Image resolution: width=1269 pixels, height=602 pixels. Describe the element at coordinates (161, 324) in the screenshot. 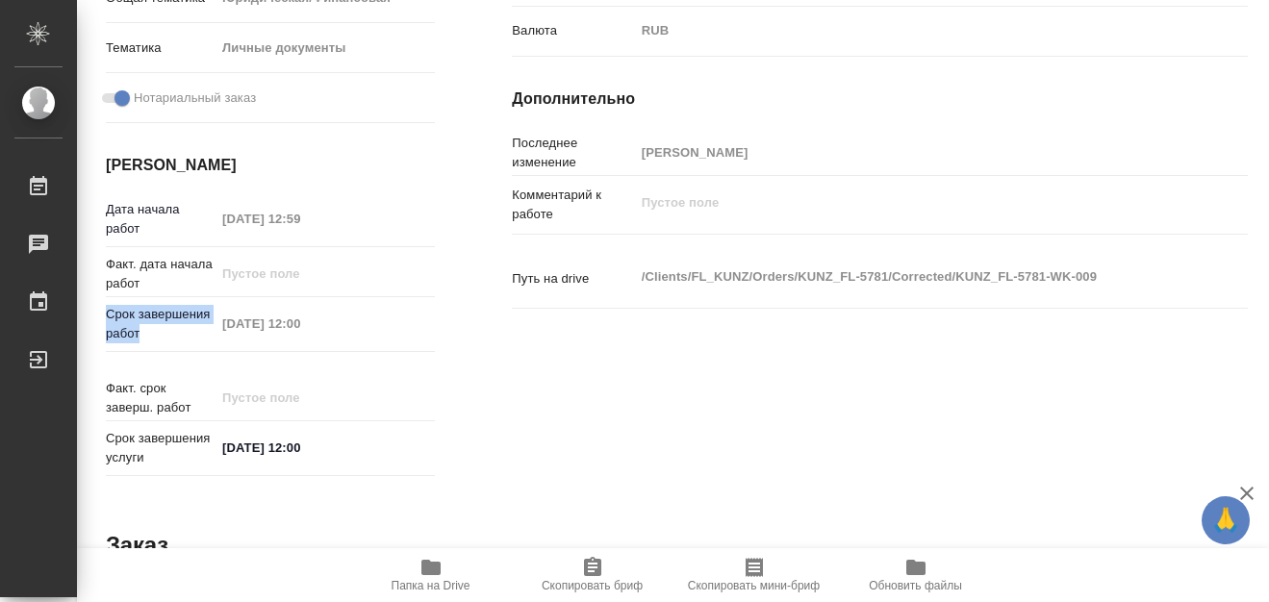

I see `p: Срок завершения работ` at that location.